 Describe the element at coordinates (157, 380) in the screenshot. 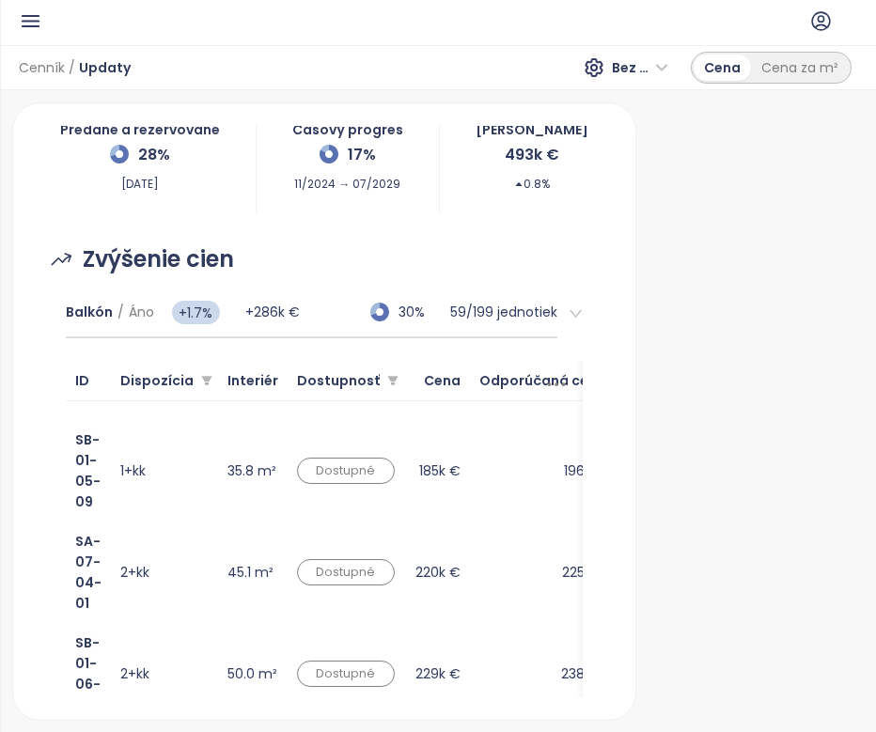

I see `span: Dispozícia` at that location.